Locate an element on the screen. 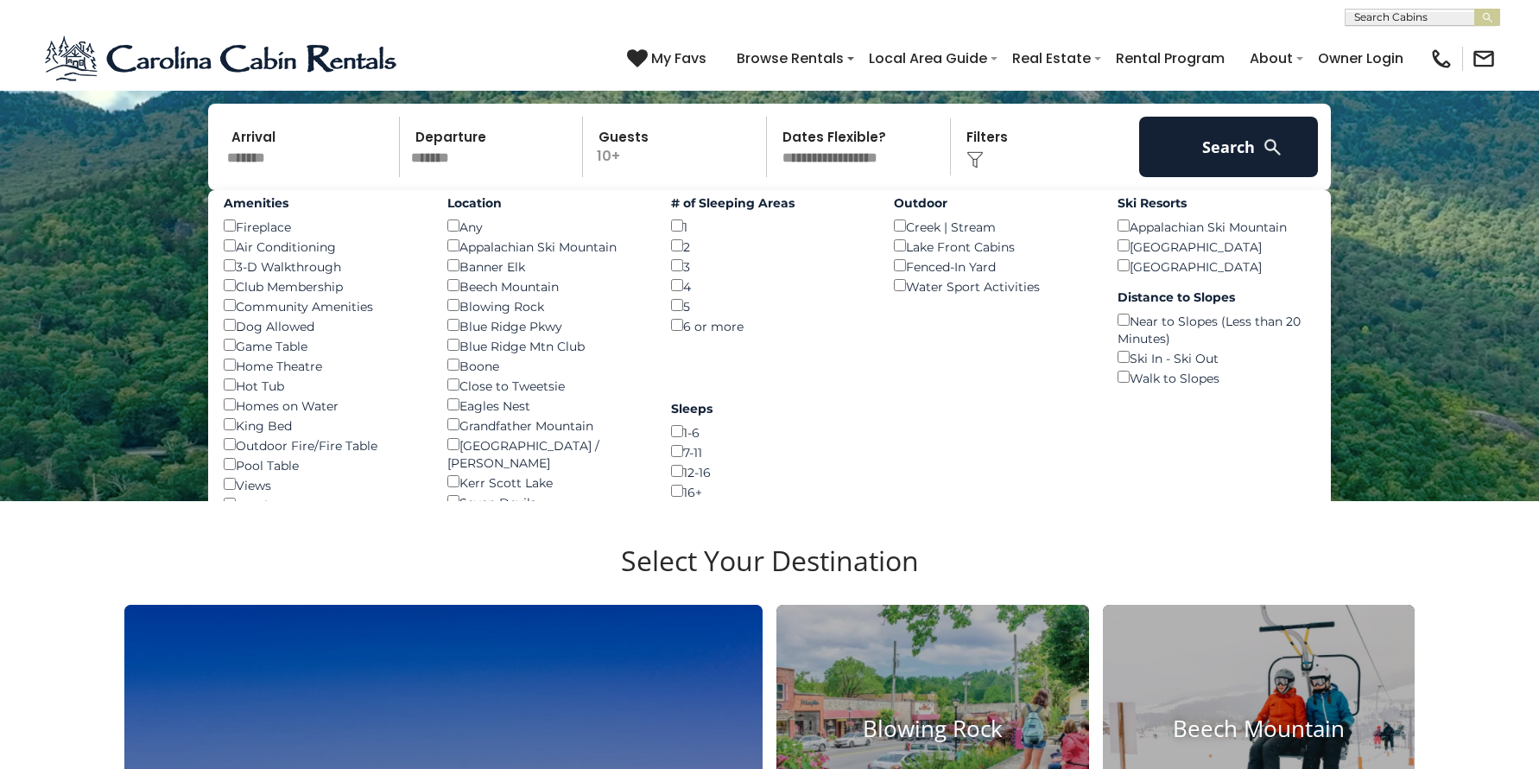 This screenshot has height=769, width=1539. div: 1-6 is located at coordinates (769, 431).